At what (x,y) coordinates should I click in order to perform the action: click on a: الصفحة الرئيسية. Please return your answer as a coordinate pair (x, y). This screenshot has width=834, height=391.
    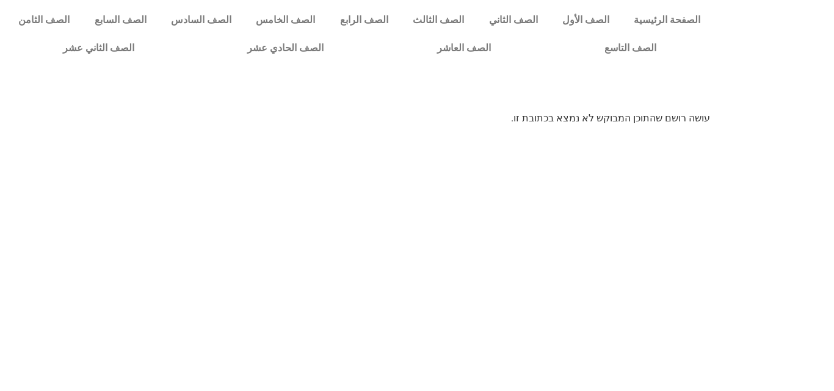
    Looking at the image, I should click on (667, 20).